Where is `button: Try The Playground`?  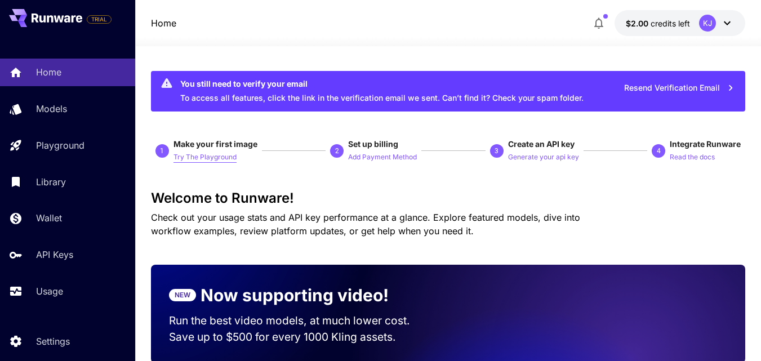 button: Try The Playground is located at coordinates (205, 157).